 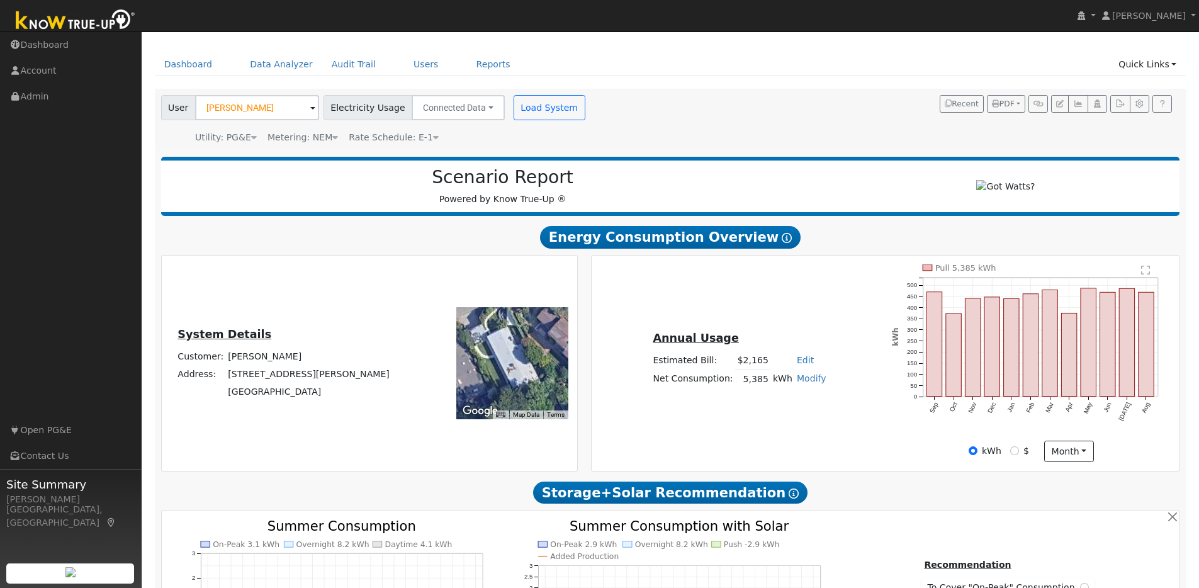 I want to click on span: Electricity Usage, so click(x=367, y=108).